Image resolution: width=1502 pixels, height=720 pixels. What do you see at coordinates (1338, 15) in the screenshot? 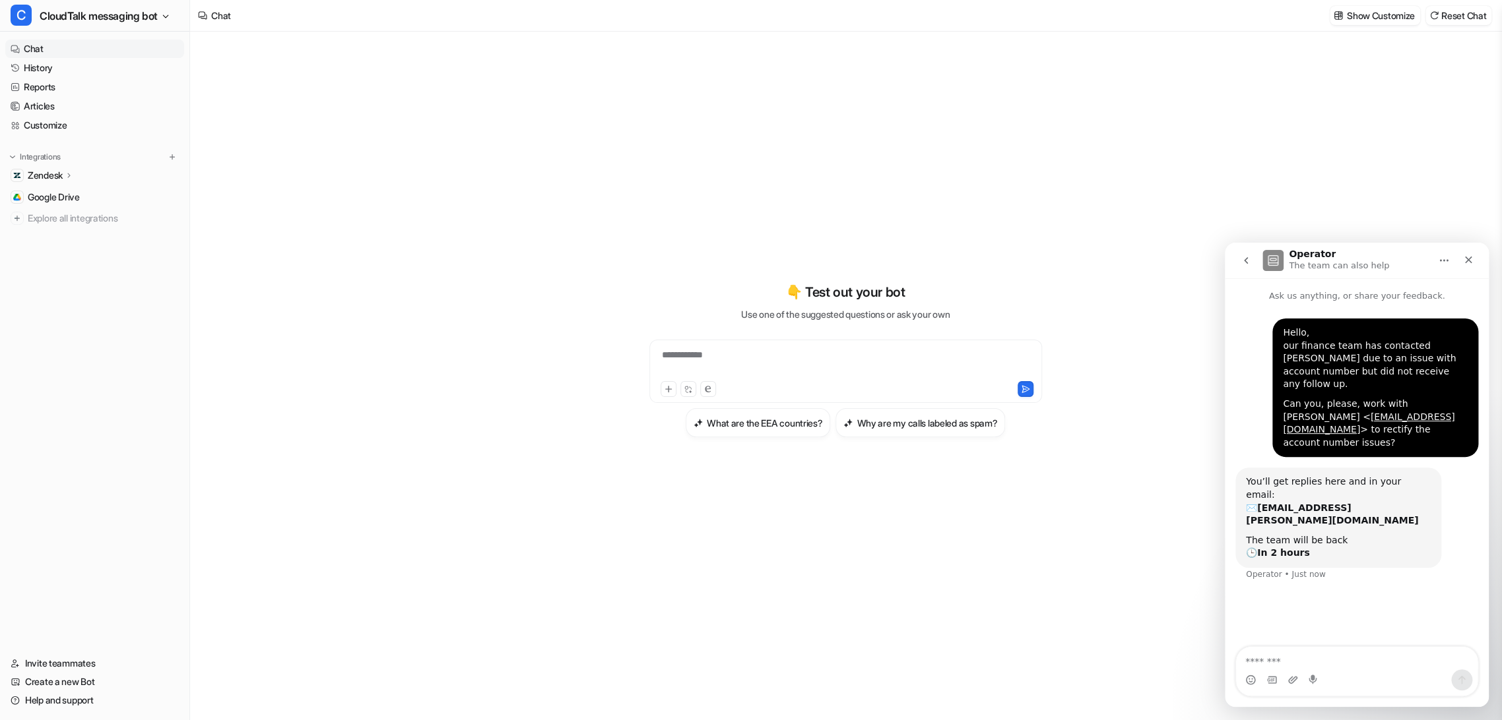
I see `img: customize` at bounding box center [1338, 15].